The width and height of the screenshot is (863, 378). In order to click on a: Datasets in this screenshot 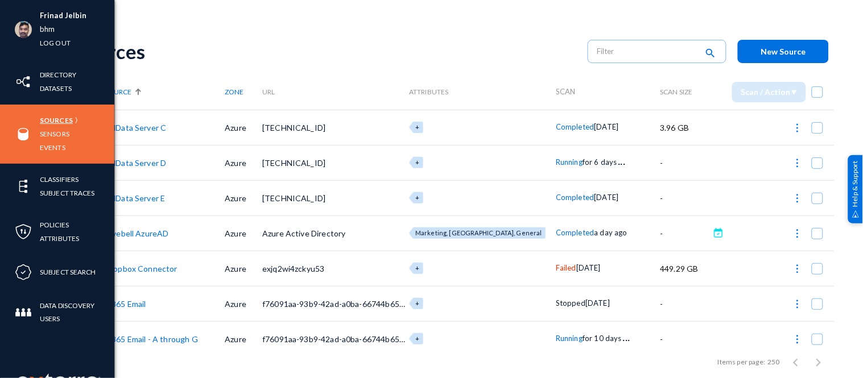, I will do `click(56, 88)`.